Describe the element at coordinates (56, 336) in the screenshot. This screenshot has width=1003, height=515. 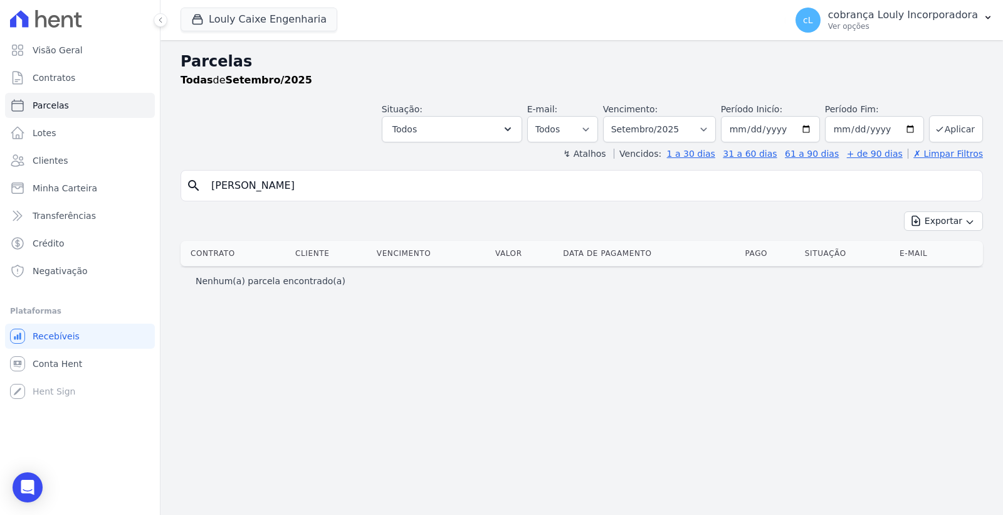
I see `span: Recebíveis` at that location.